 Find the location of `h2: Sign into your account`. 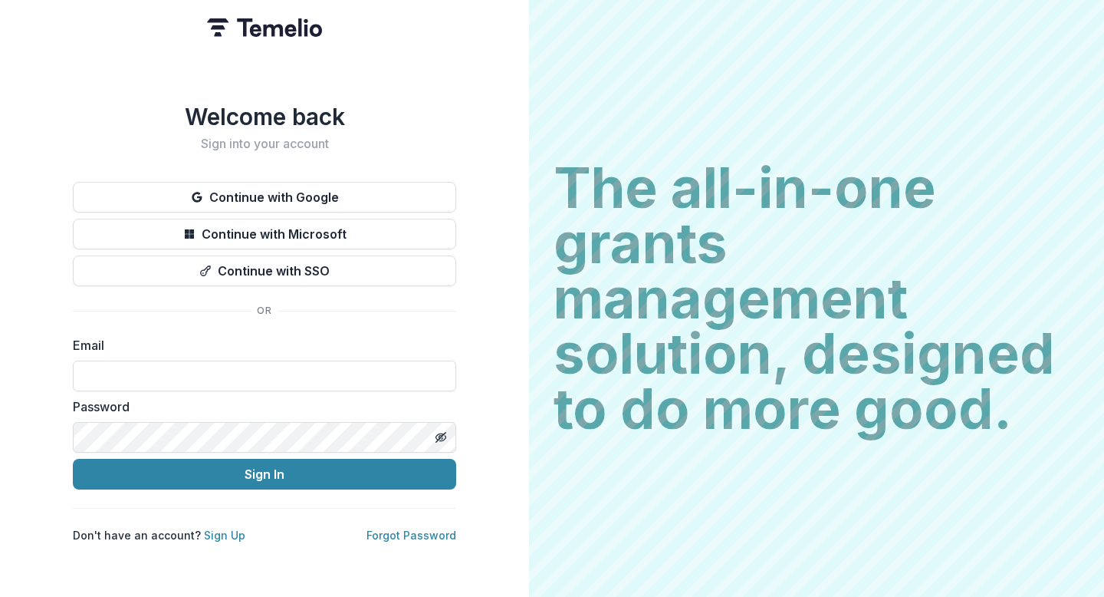

h2: Sign into your account is located at coordinates (265, 143).